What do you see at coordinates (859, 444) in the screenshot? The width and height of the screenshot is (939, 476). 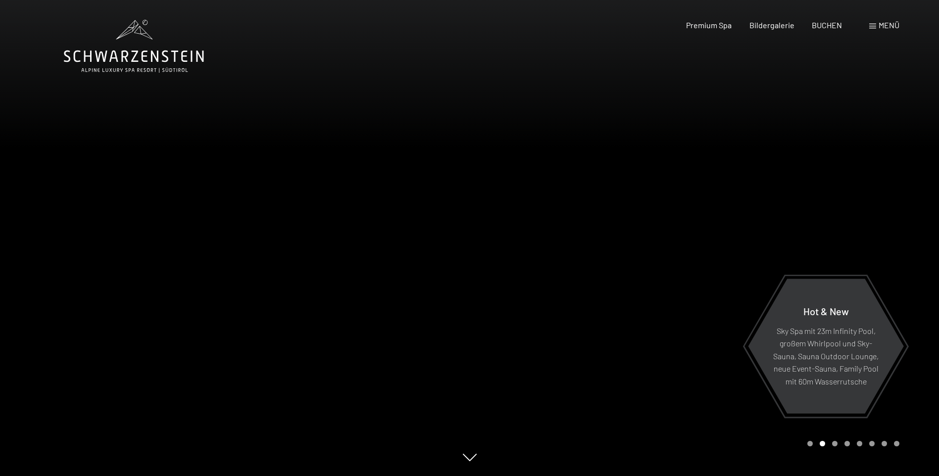 I see `div: Carousel Page 5` at bounding box center [859, 444].